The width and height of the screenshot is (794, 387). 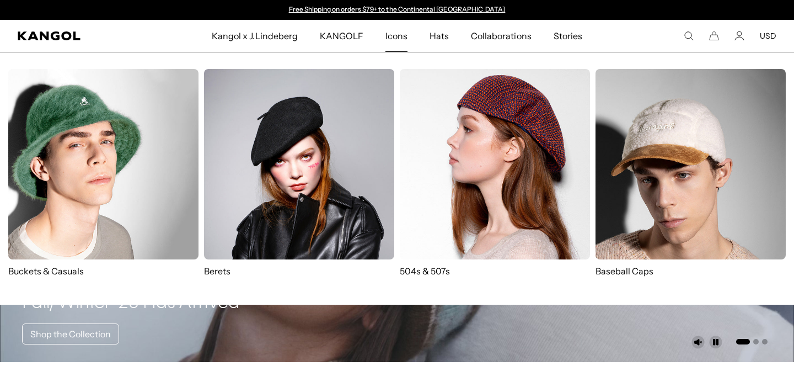 What do you see at coordinates (501, 36) in the screenshot?
I see `span: Collaborations` at bounding box center [501, 36].